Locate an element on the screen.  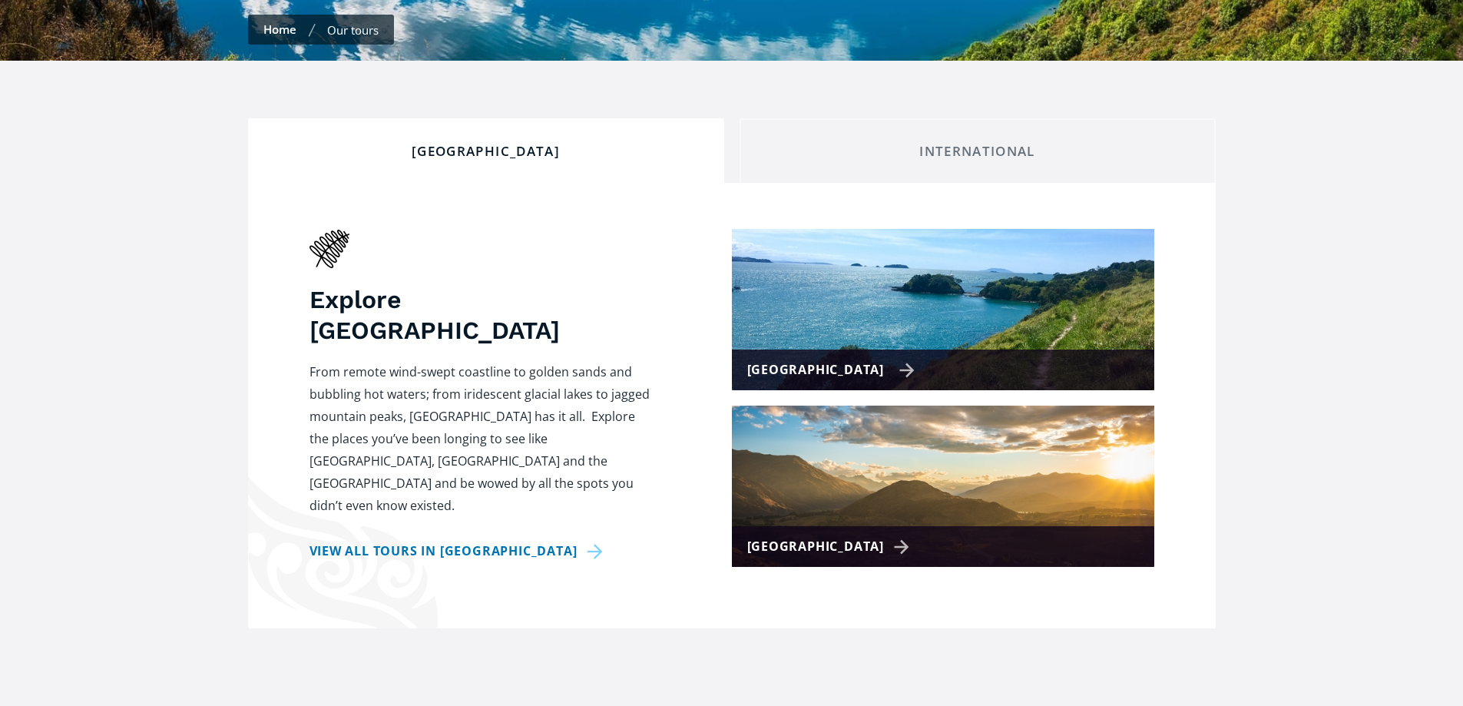
div: International is located at coordinates (978, 151).